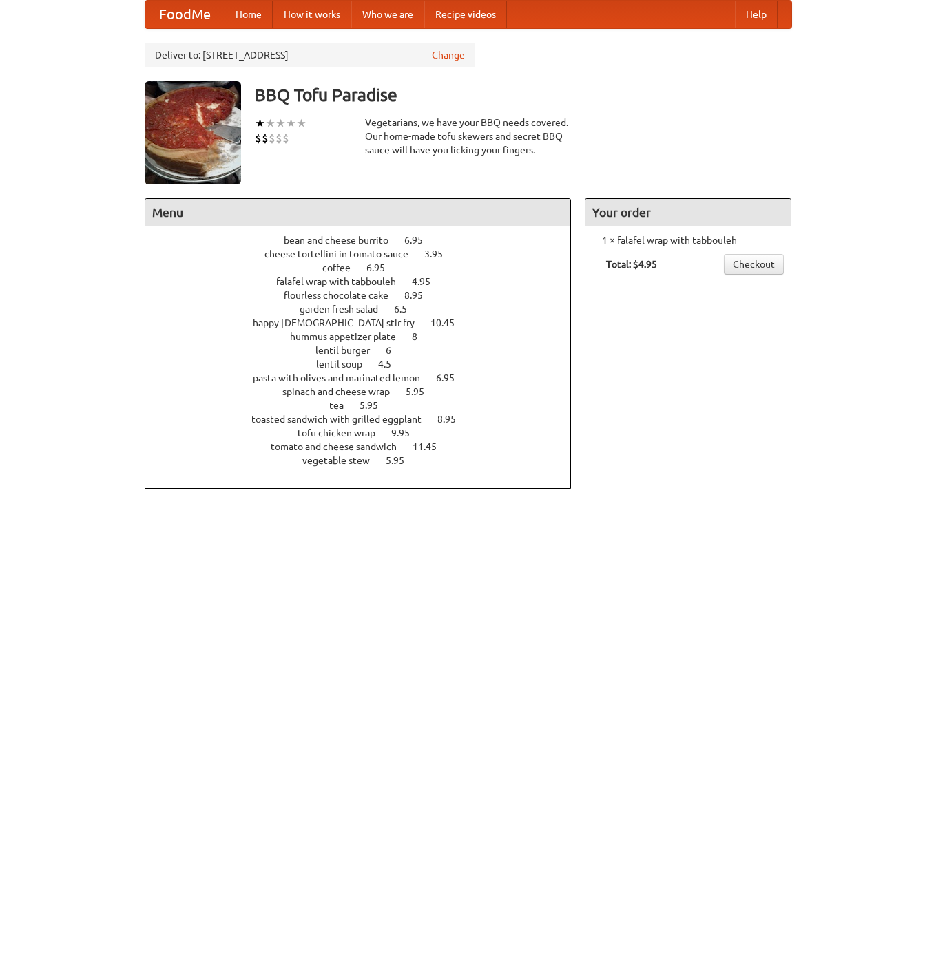  I want to click on a: Home, so click(249, 14).